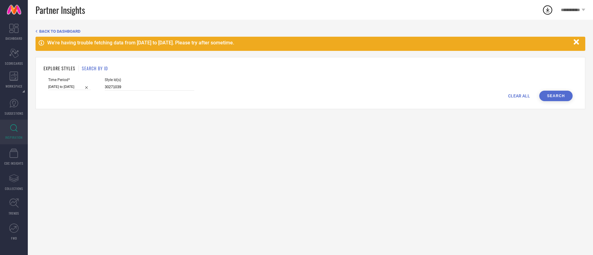 The height and width of the screenshot is (255, 593). Describe the element at coordinates (14, 86) in the screenshot. I see `span: WORKSPACE` at that location.